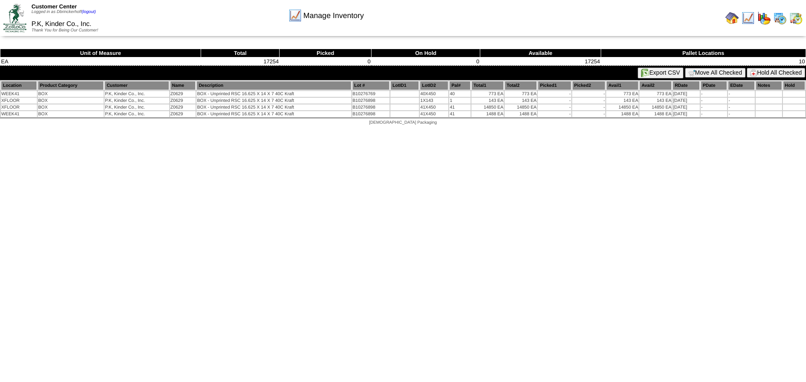  Describe the element at coordinates (426, 53) in the screenshot. I see `th: On Hold` at that location.